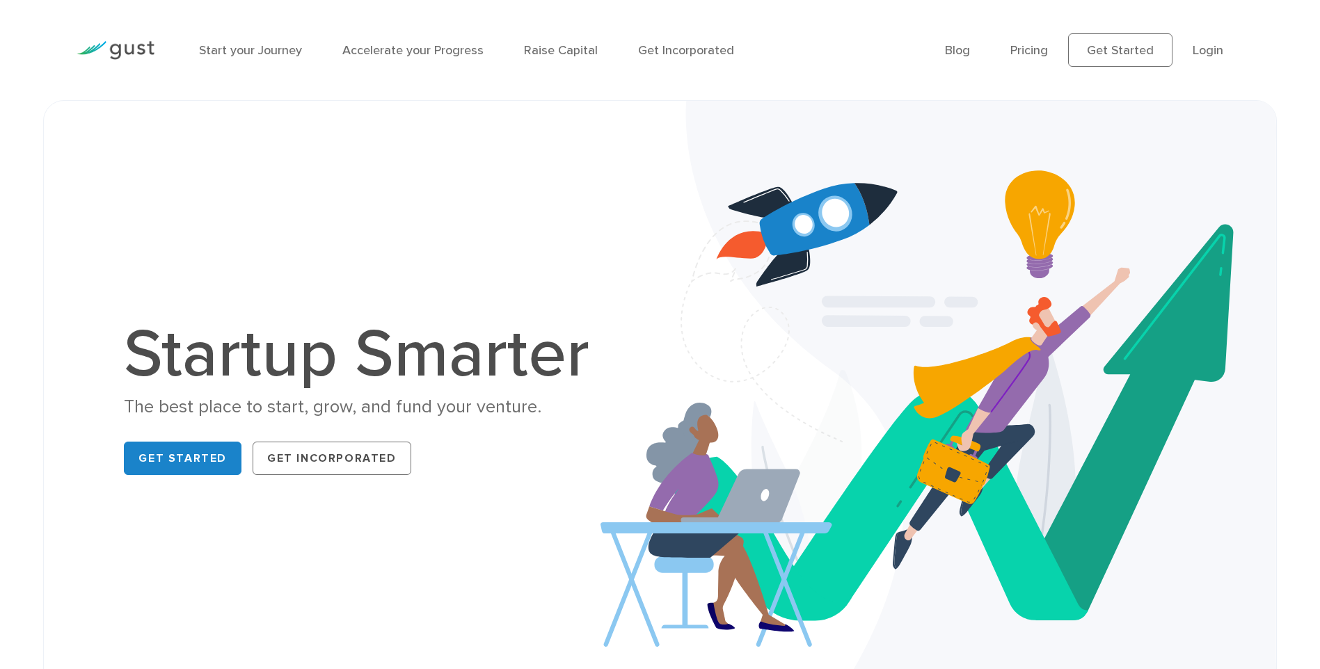  What do you see at coordinates (364, 407) in the screenshot?
I see `div: The best place to start, grow, and fund your venture.` at bounding box center [364, 407].